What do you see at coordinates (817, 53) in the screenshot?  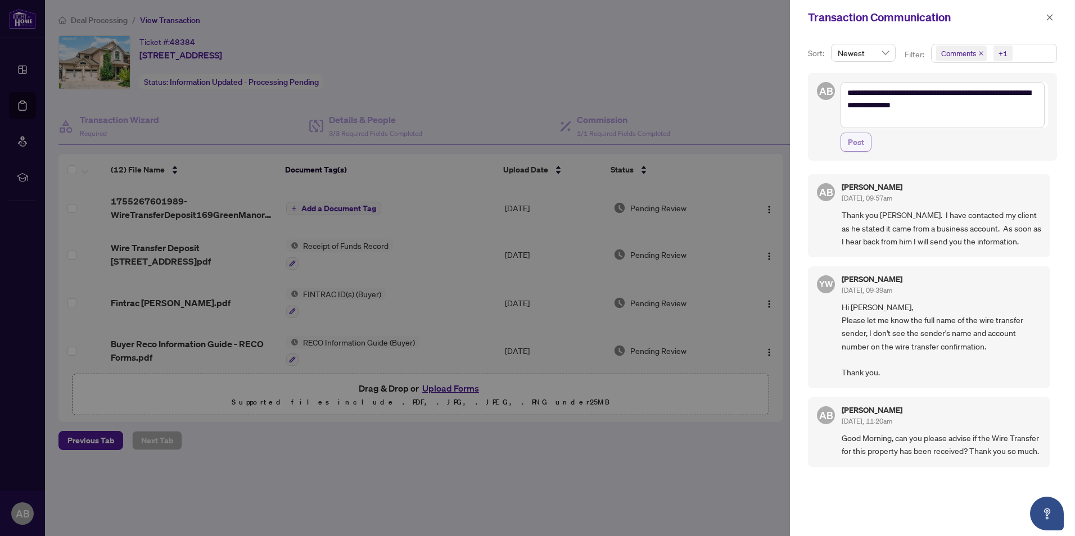 I see `p: Sort:` at bounding box center [817, 53].